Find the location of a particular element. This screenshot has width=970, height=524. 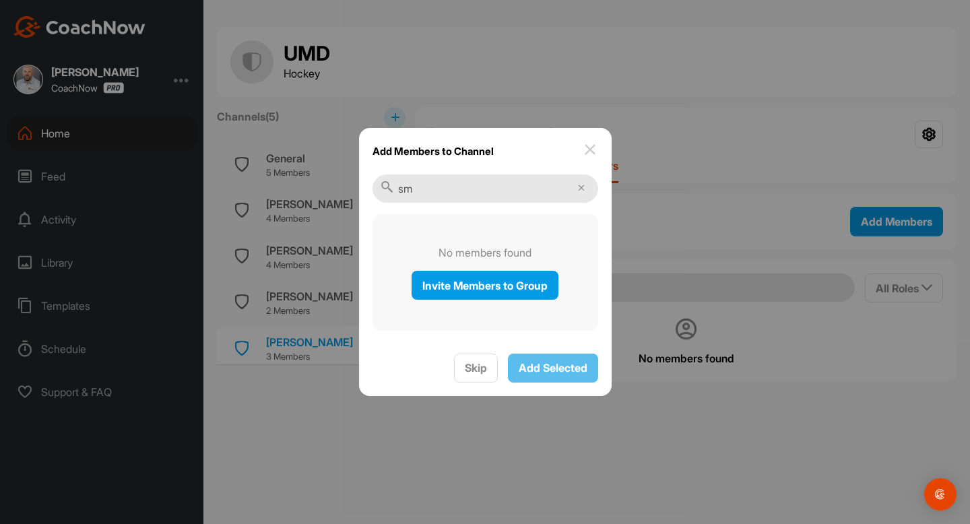

button: Invite Members to Group is located at coordinates (485, 285).